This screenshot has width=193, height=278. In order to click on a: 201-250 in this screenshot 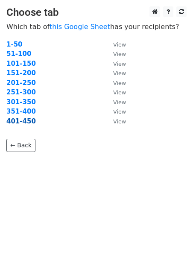, I will do `click(21, 83)`.